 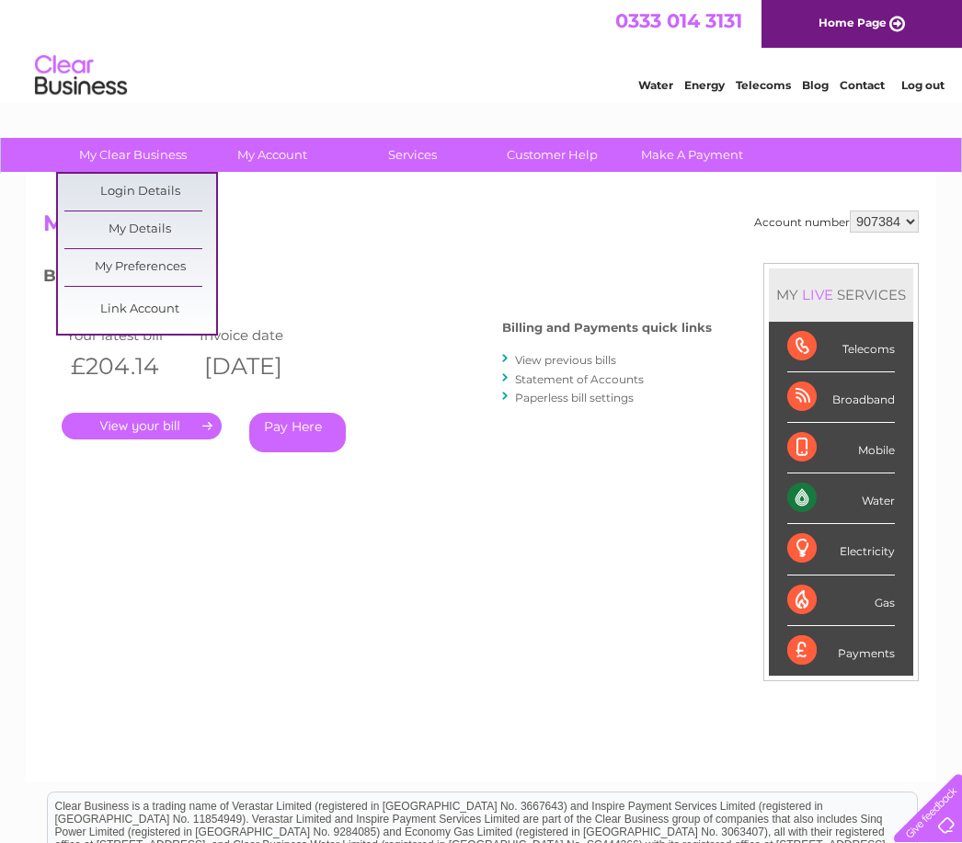 I want to click on div: LIVE, so click(x=818, y=294).